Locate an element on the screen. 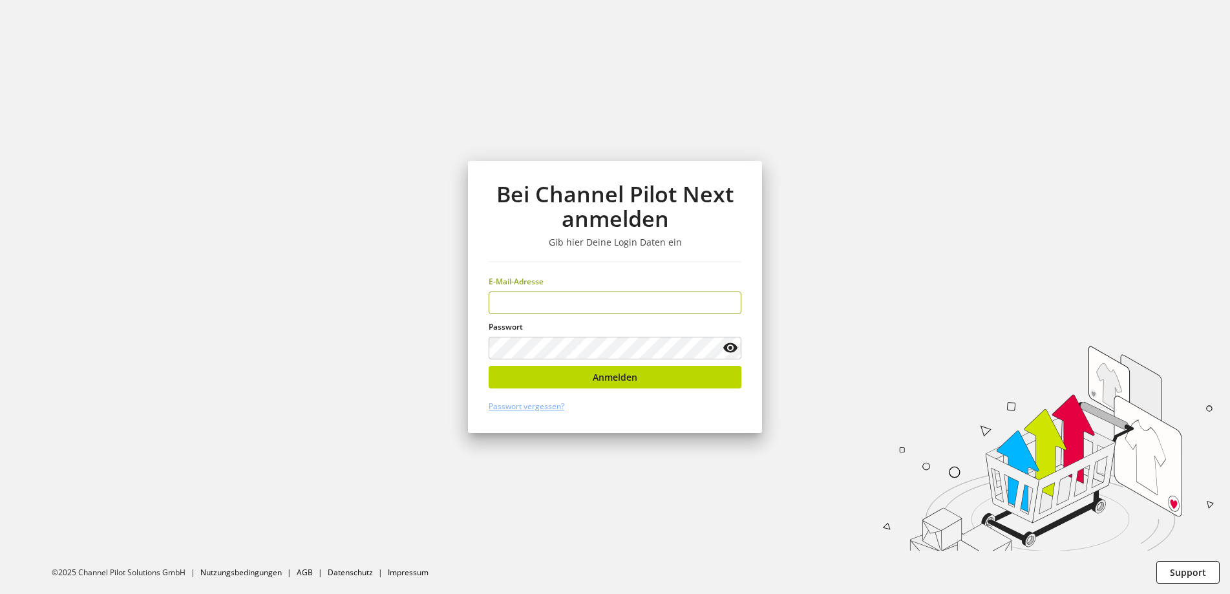 The width and height of the screenshot is (1230, 594). span: Anmelden is located at coordinates (615, 377).